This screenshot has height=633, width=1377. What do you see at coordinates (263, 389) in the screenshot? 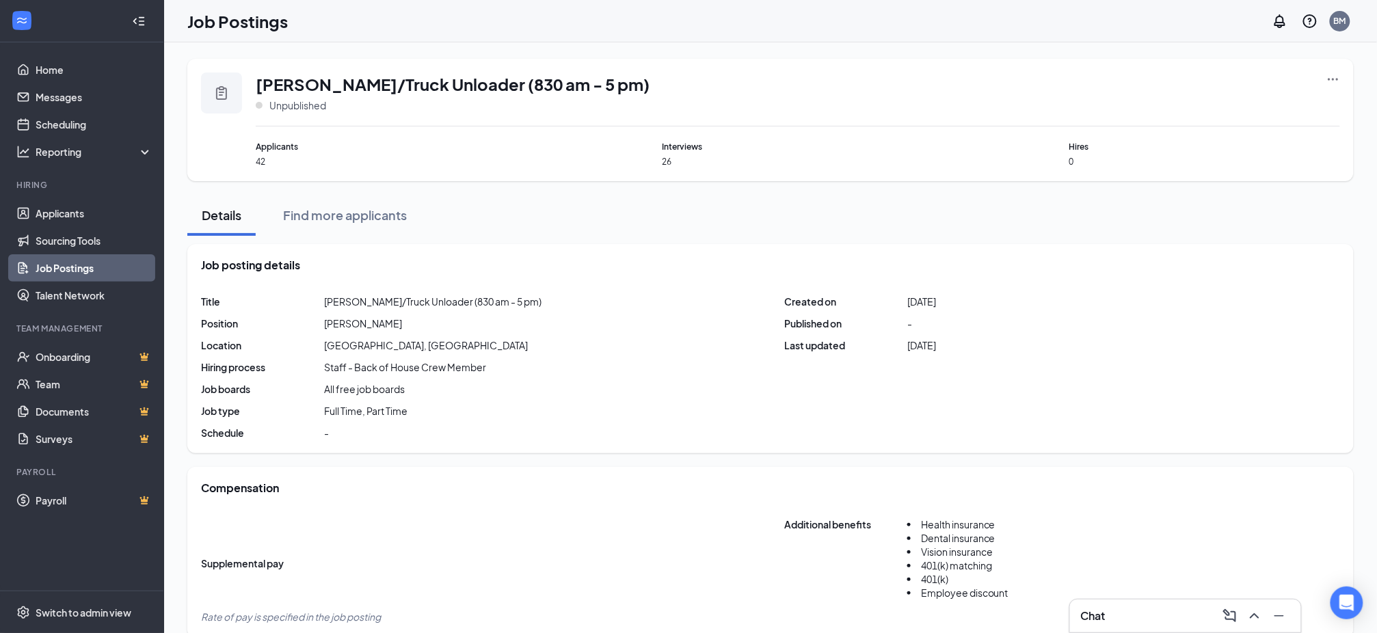
I see `span: Job boards` at bounding box center [263, 389].